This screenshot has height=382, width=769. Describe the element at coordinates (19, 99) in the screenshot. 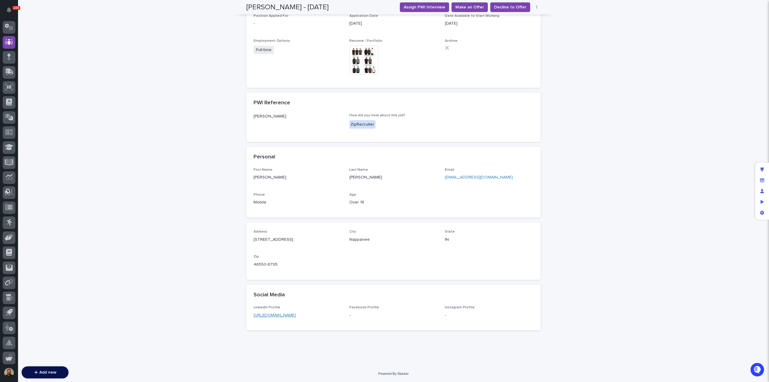

I see `a: 📖Help Docs` at that location.